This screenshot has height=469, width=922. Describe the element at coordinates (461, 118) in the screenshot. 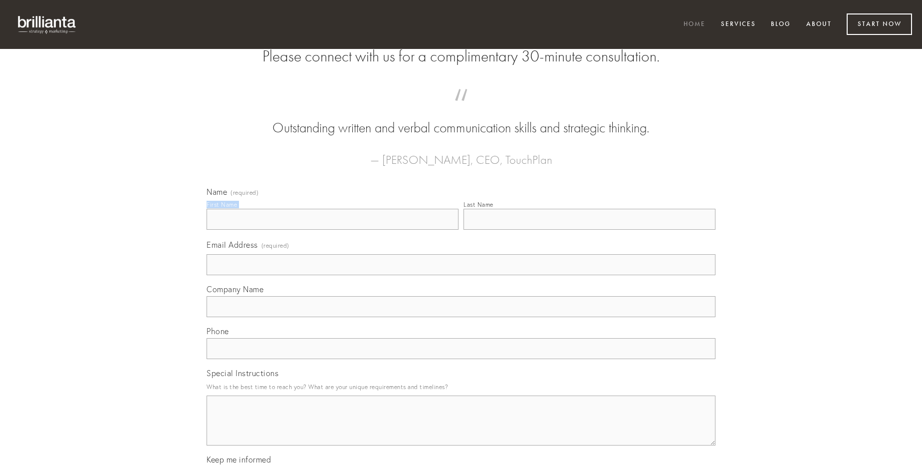

I see `blockquote: Outstanding written and verbal communication skills and strategic thinking.` at that location.